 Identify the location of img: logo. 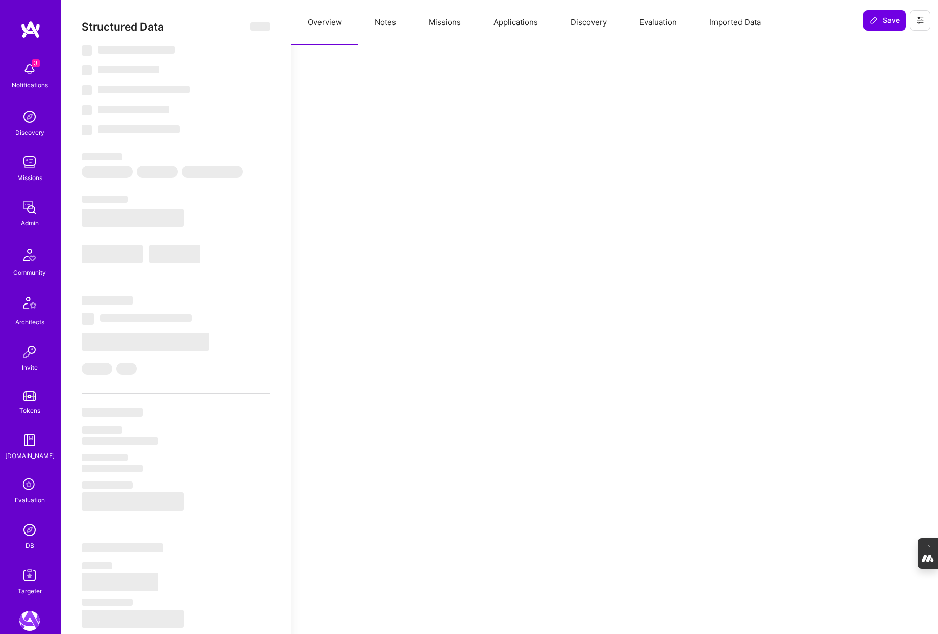
(31, 30).